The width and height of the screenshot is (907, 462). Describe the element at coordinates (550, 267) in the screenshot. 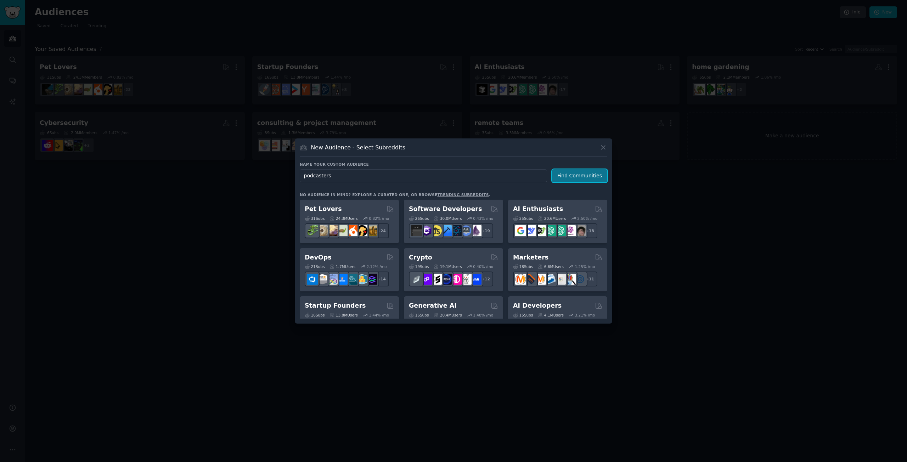

I see `div: 6.6M Users` at that location.